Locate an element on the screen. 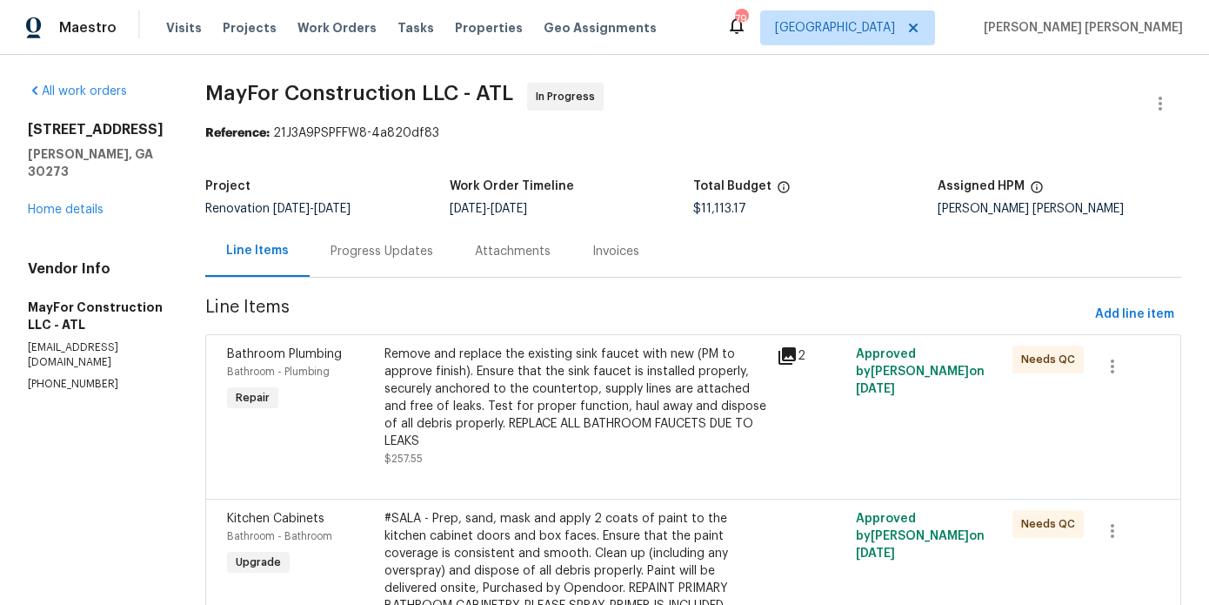  span: $257.55 is located at coordinates (404, 459).